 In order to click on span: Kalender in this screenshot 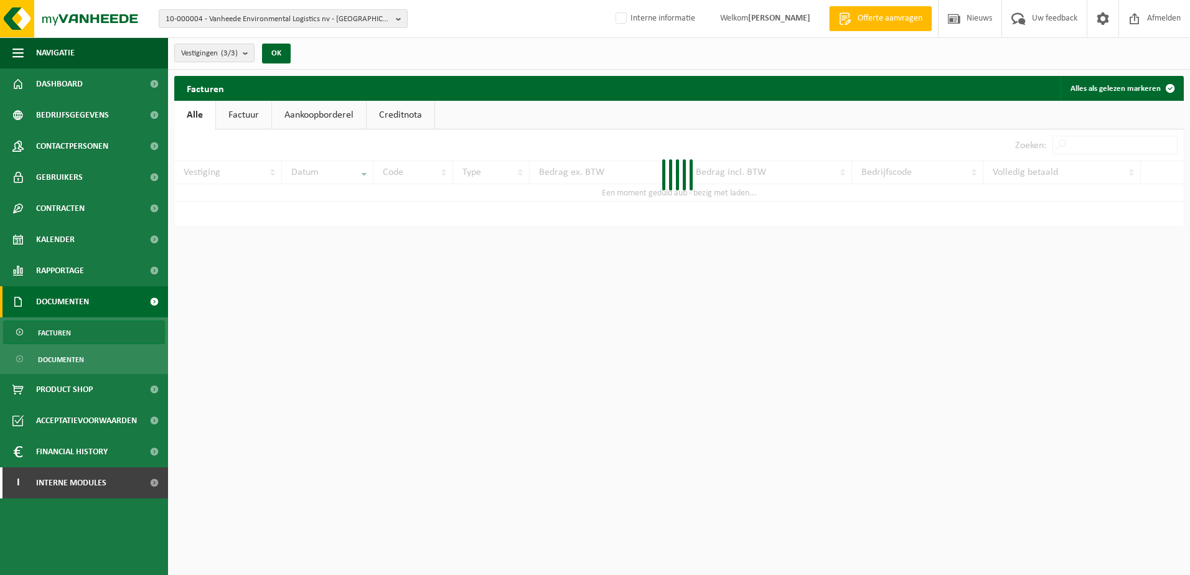, I will do `click(55, 240)`.